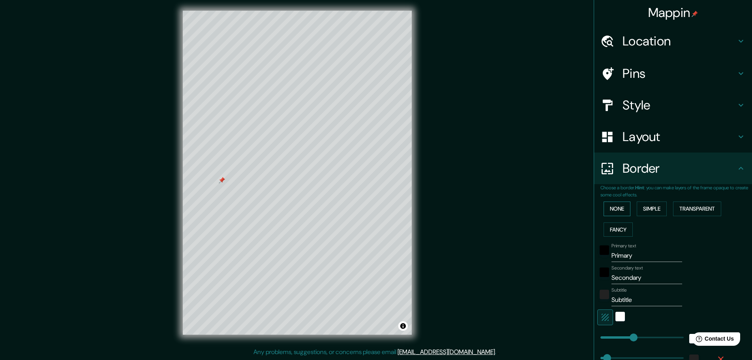 Image resolution: width=752 pixels, height=360 pixels. I want to click on div: Style, so click(673, 105).